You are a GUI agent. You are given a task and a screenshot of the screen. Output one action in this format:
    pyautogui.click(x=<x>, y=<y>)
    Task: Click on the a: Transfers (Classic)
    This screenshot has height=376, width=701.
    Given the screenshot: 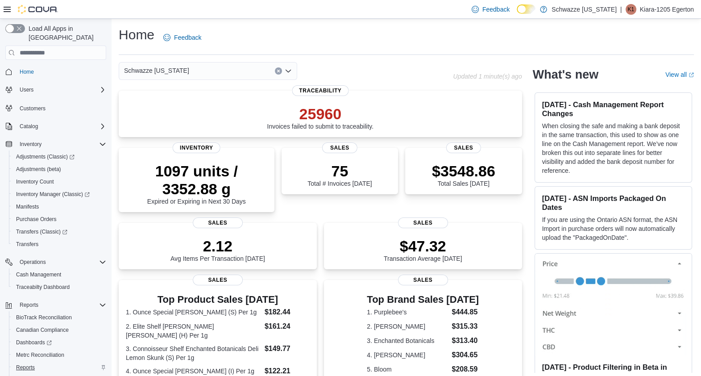 What is the action you would take?
    pyautogui.click(x=59, y=232)
    